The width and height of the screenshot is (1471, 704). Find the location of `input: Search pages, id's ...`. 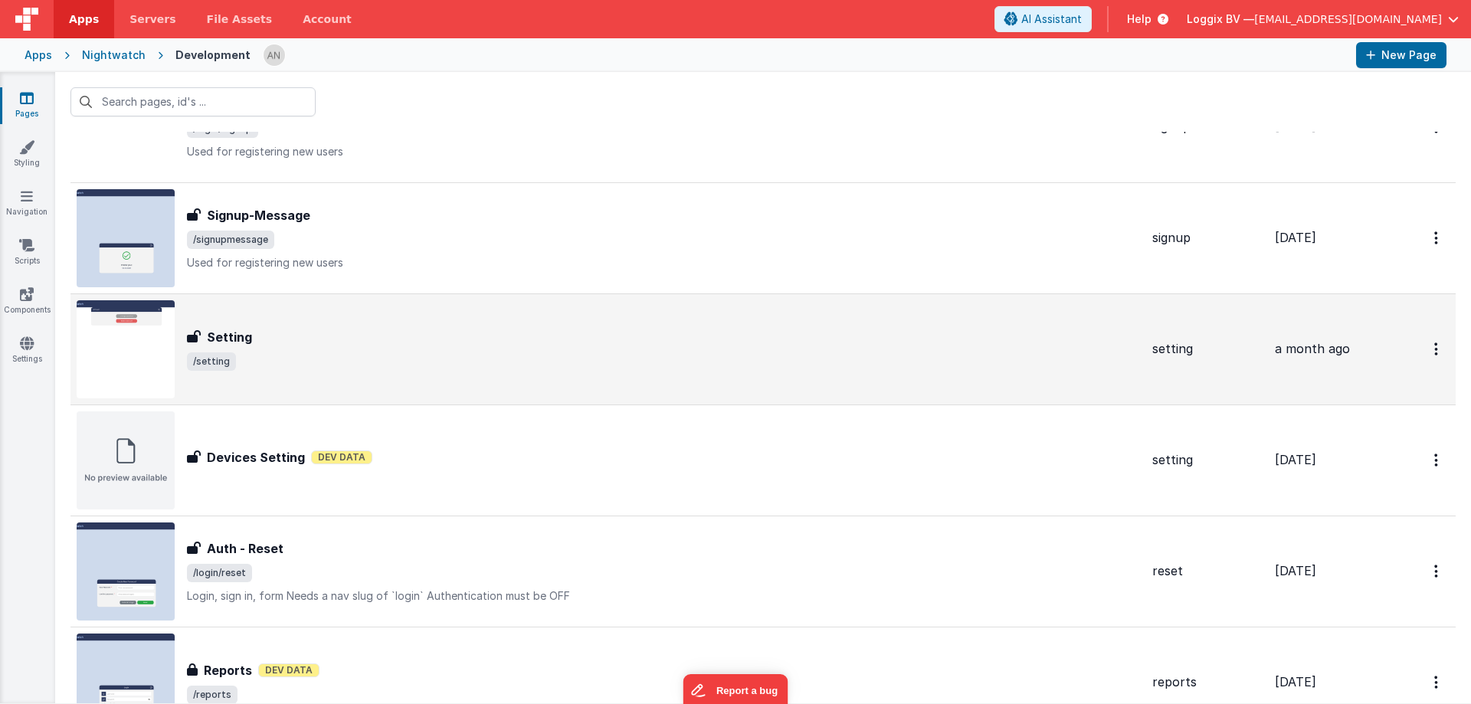

input: Search pages, id's ... is located at coordinates (193, 102).